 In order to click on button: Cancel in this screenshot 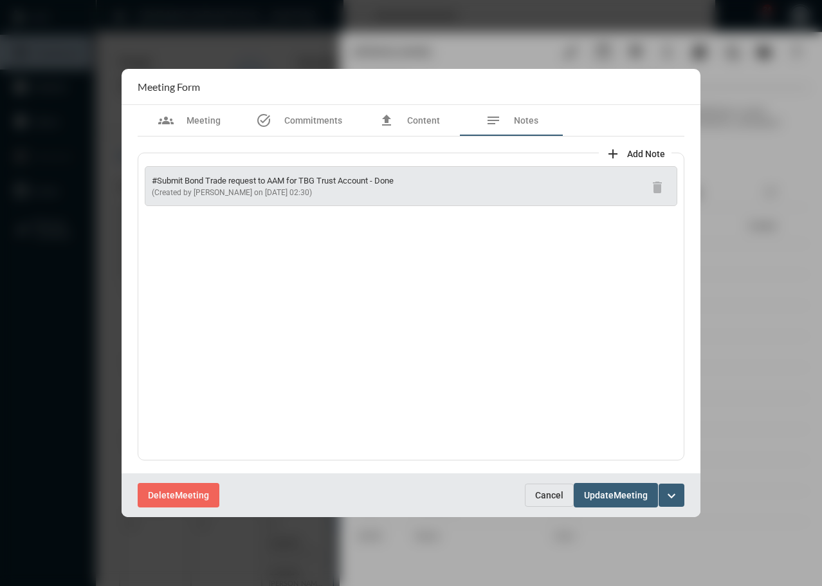, I will do `click(549, 495)`.